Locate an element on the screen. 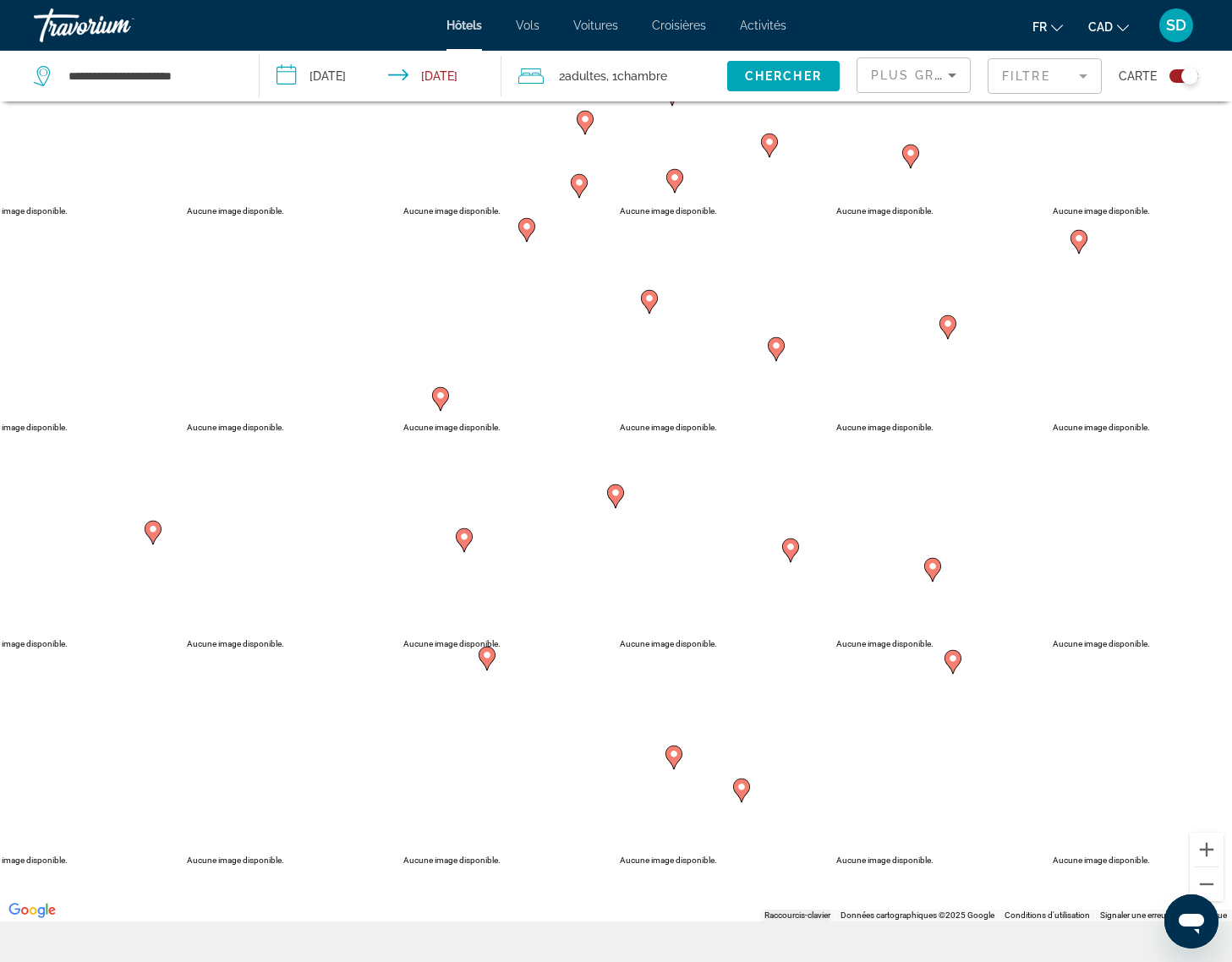 The width and height of the screenshot is (1232, 962). a: Hôtels is located at coordinates (465, 25).